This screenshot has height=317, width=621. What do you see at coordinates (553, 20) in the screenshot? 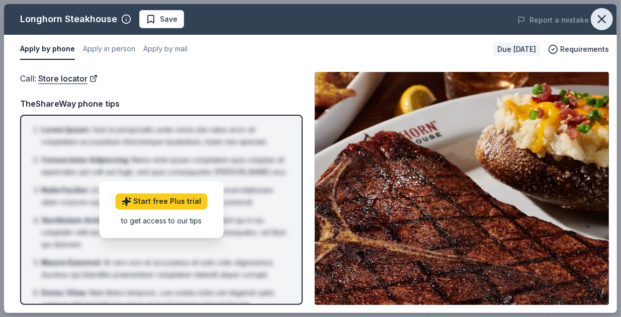
I see `button: Report a mistake` at bounding box center [553, 20].